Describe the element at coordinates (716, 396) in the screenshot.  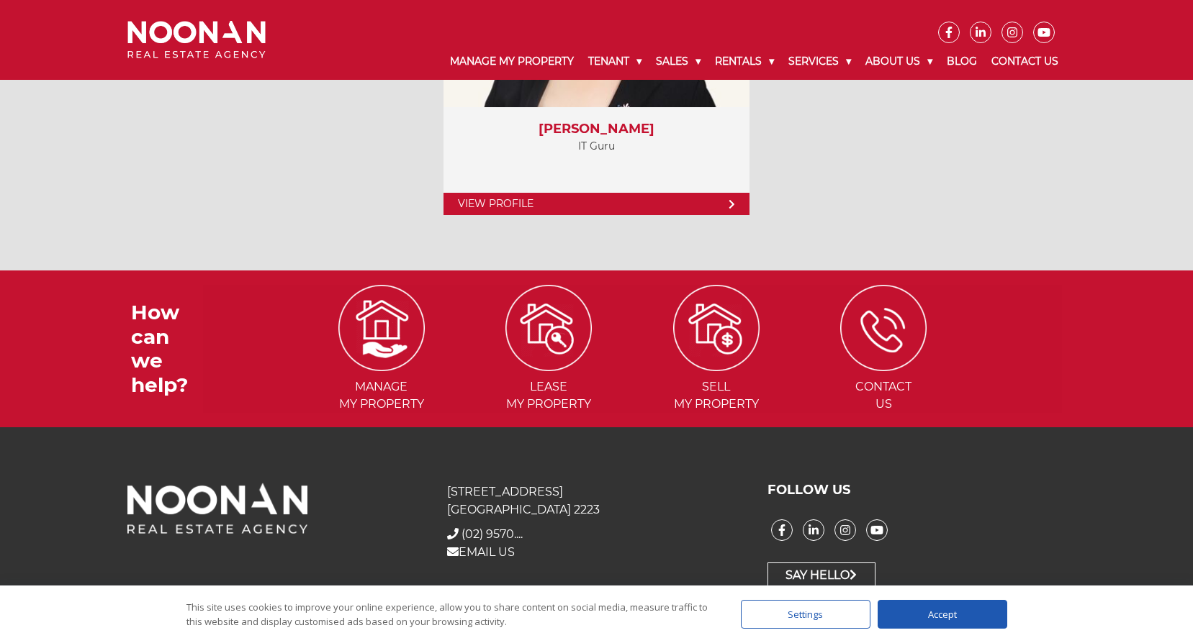
I see `span: Sell my Property` at that location.